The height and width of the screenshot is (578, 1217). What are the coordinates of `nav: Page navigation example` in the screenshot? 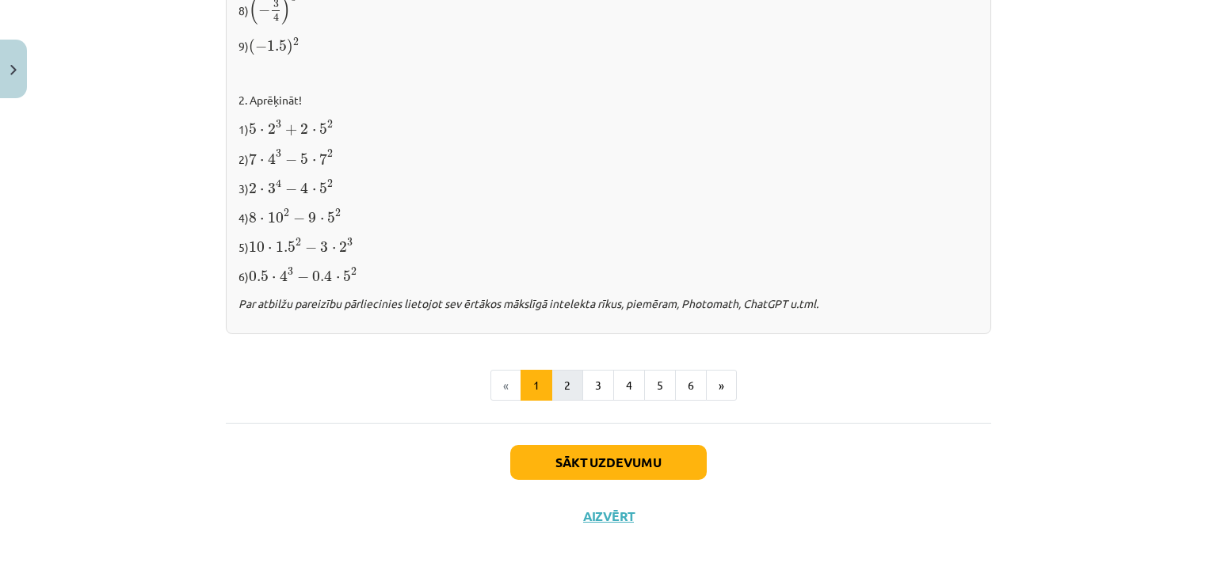 It's located at (608, 386).